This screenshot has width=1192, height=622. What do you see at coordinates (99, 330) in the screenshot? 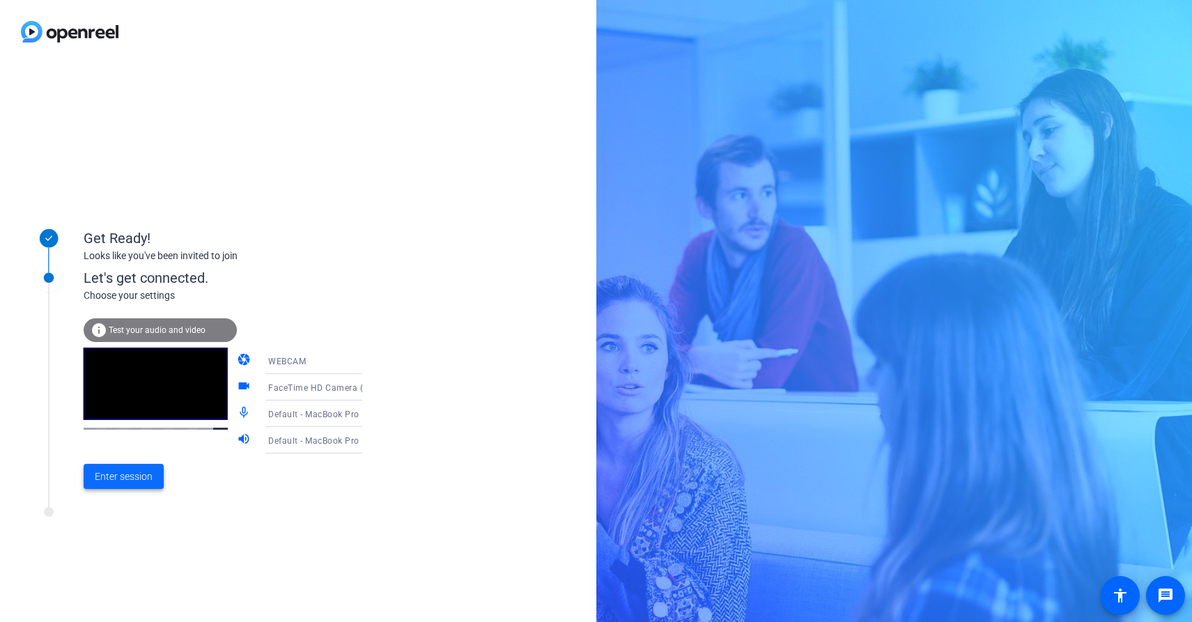
I see `mat-icon: info` at bounding box center [99, 330].